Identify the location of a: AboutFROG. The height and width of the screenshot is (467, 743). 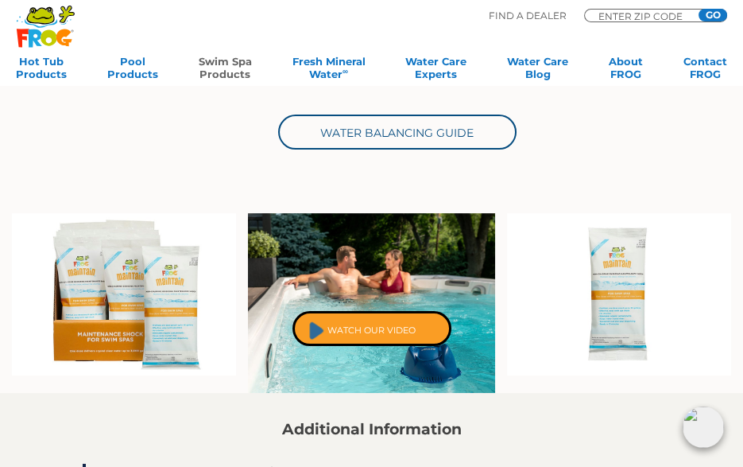
(626, 71).